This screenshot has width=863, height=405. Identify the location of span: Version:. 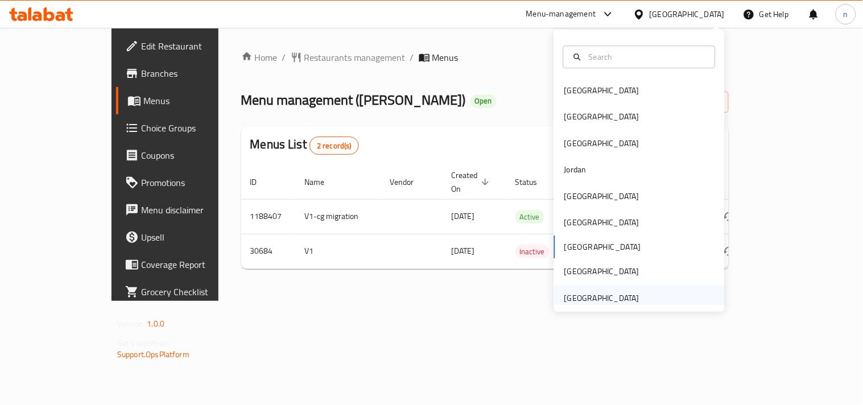
(131, 324).